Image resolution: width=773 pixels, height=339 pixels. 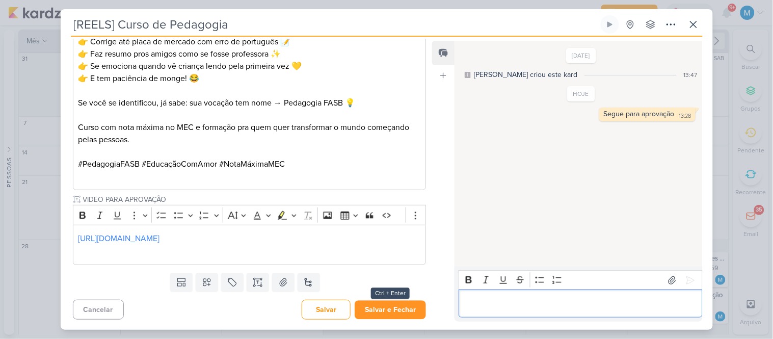 What do you see at coordinates (390, 309) in the screenshot?
I see `button: Salvar e Fechar` at bounding box center [390, 309].